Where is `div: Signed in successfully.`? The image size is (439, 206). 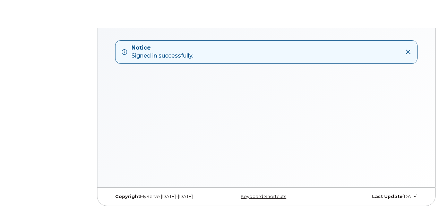 div: Signed in successfully. is located at coordinates (162, 52).